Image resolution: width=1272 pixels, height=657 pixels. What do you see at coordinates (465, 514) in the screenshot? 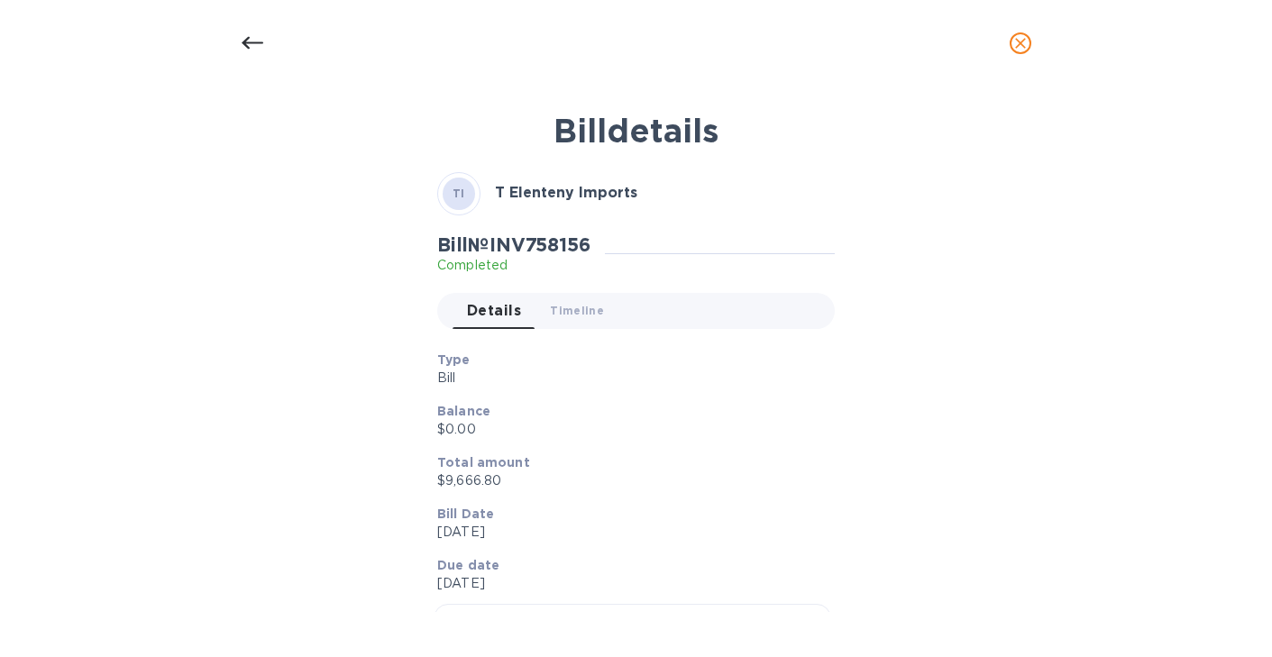
I see `b: Bill Date` at bounding box center [465, 514].